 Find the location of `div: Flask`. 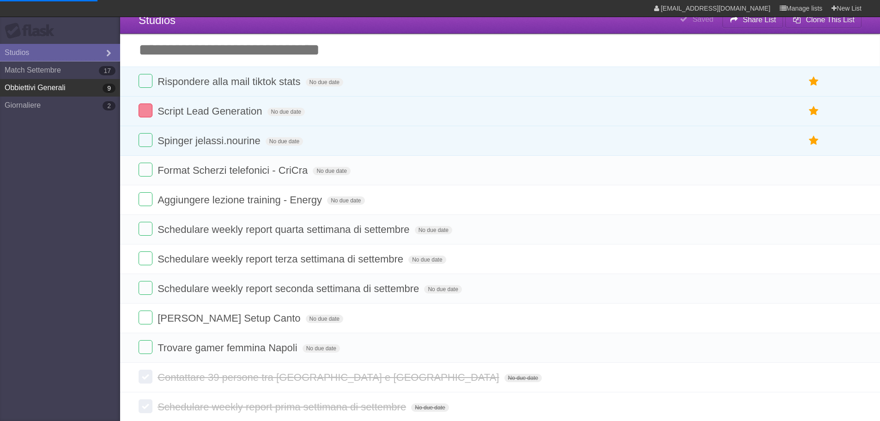

div: Flask is located at coordinates (32, 31).